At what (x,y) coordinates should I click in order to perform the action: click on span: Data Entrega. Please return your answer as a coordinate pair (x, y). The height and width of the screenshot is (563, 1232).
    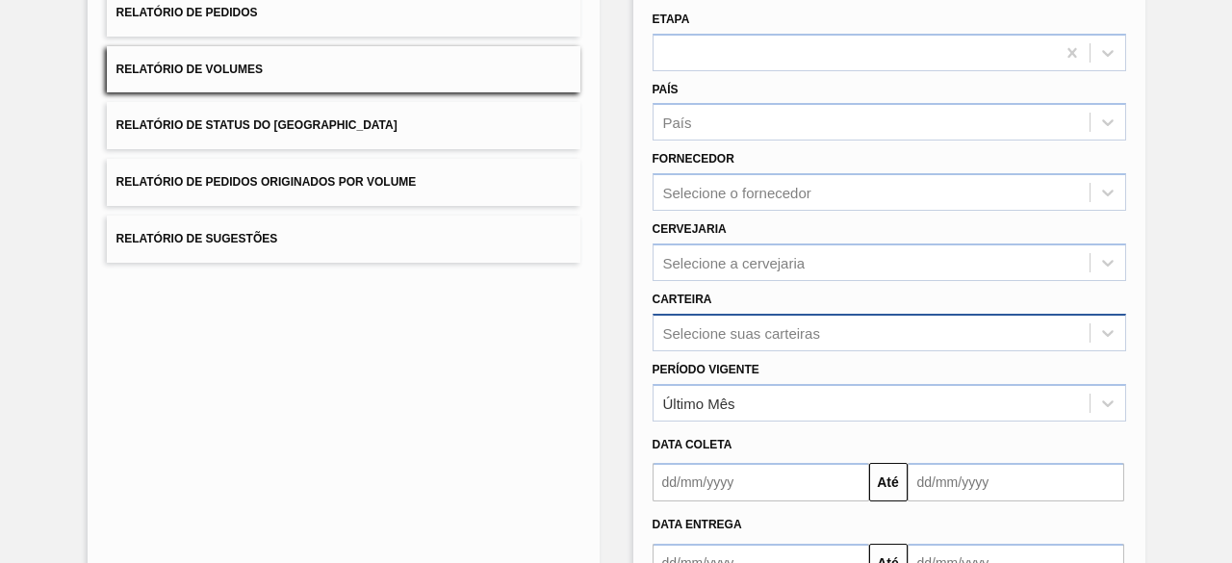
    Looking at the image, I should click on (697, 525).